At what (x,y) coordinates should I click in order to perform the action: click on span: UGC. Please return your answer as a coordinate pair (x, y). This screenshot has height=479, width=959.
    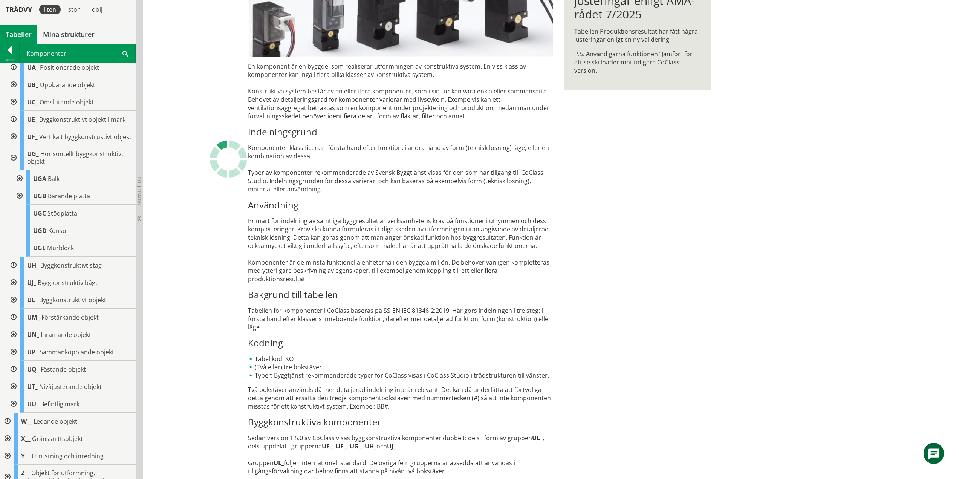
    Looking at the image, I should click on (40, 213).